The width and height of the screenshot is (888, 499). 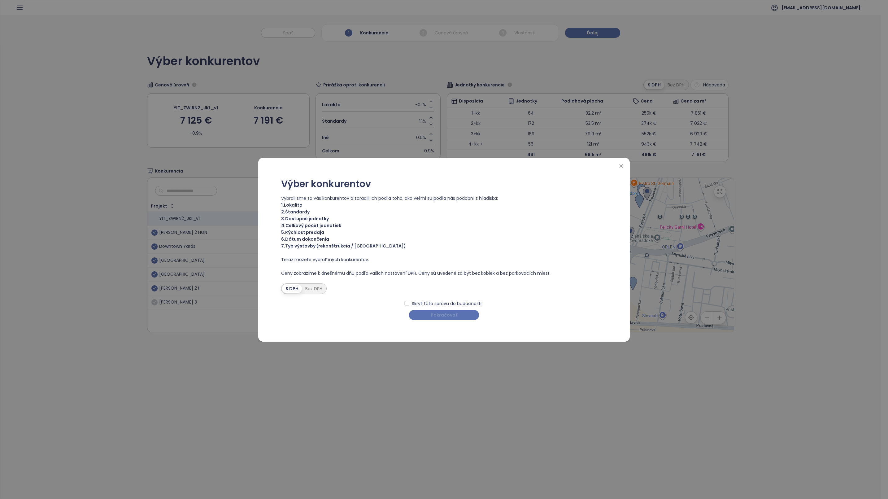 I want to click on div: S DPH, so click(x=292, y=289).